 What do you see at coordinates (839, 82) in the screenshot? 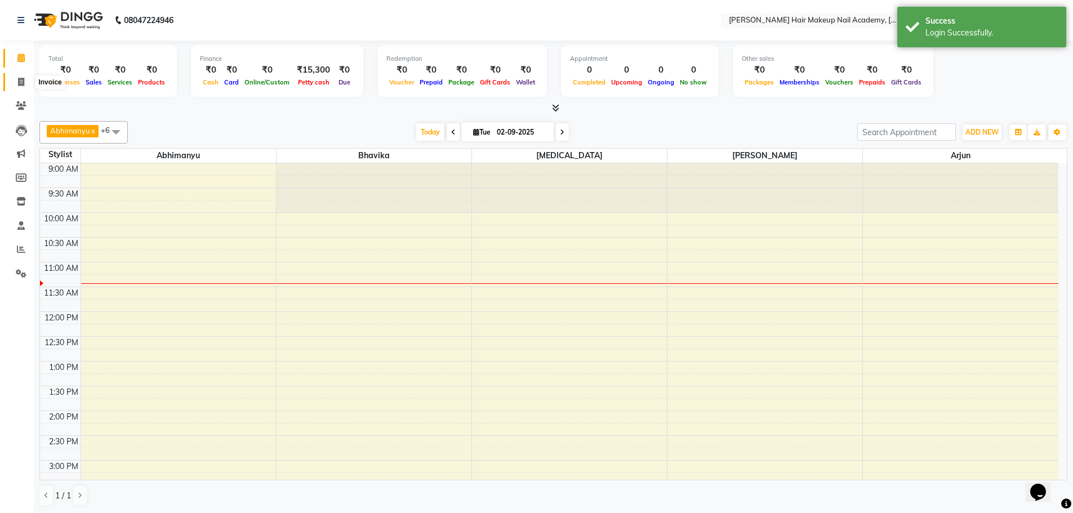
I see `span: Vouchers` at bounding box center [839, 82].